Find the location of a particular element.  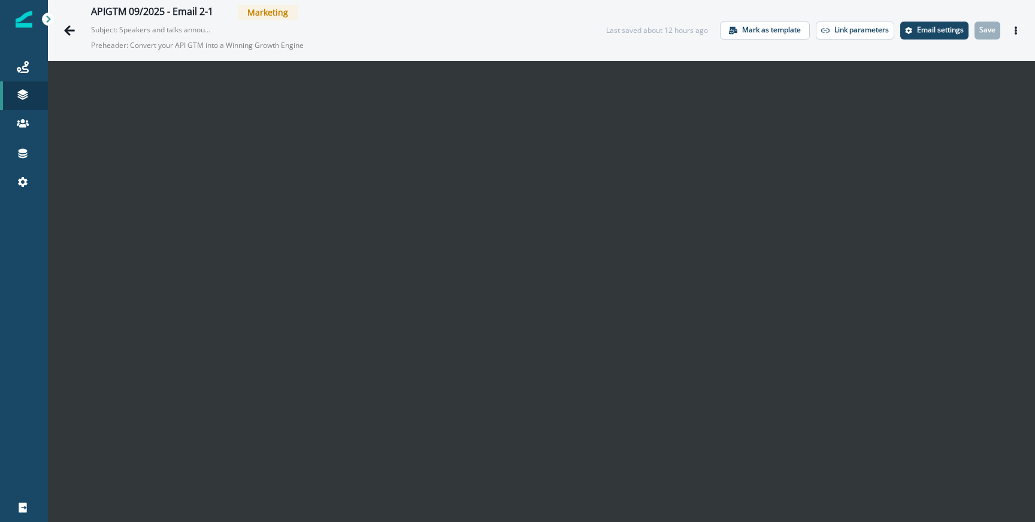

button: Go back is located at coordinates (69, 31).